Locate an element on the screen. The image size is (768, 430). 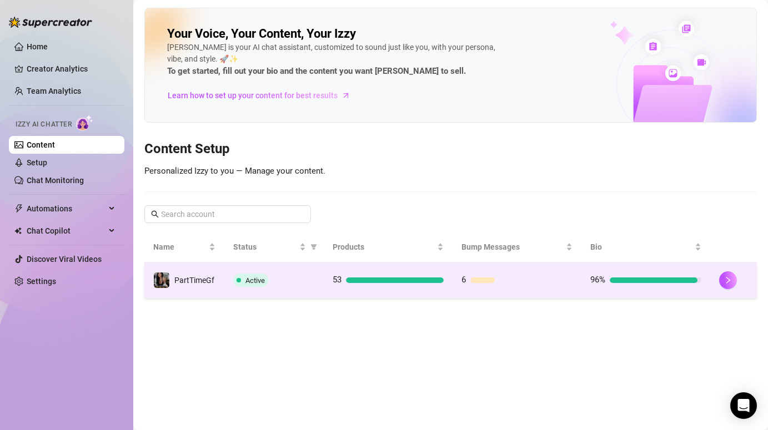
span: Bio is located at coordinates (642, 247).